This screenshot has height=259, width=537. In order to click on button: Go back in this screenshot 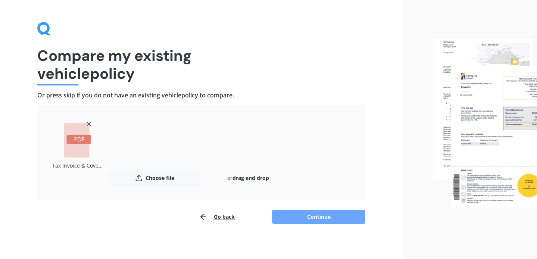, I will do `click(217, 217)`.